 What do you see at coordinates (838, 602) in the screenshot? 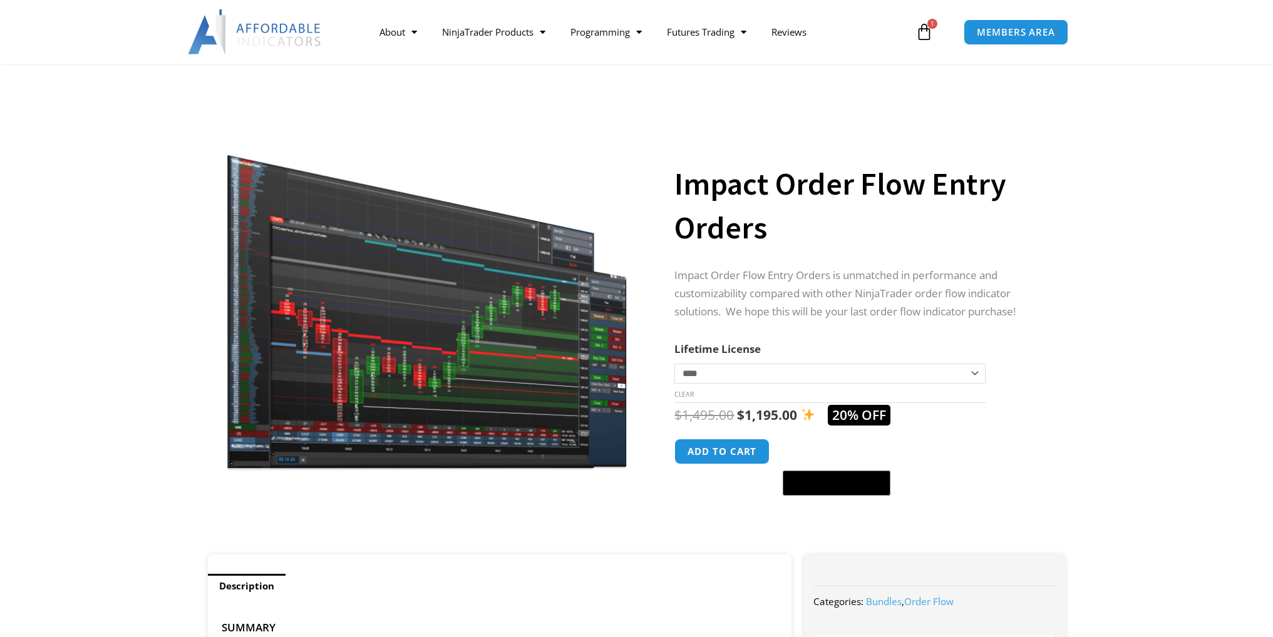
I see `span: Categories:` at bounding box center [838, 602].